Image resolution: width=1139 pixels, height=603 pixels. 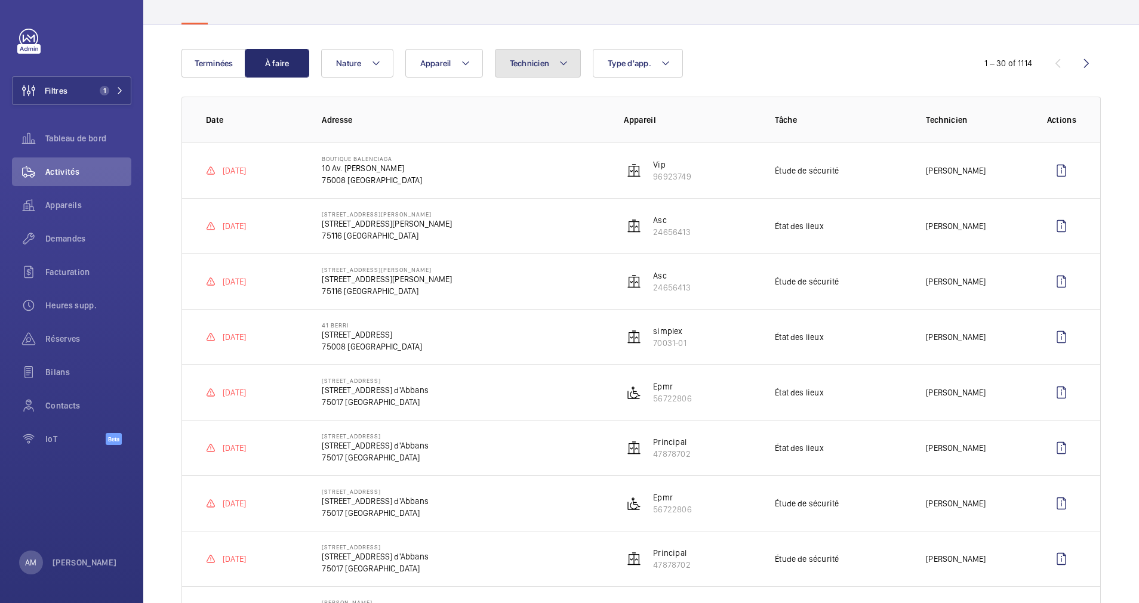 What do you see at coordinates (88, 172) in the screenshot?
I see `span: Activités` at bounding box center [88, 172].